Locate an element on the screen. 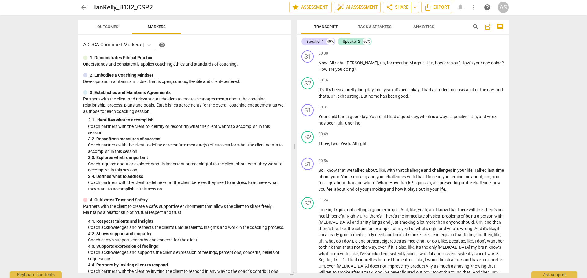 The image size is (587, 278). span: challenge is located at coordinates (414, 171).